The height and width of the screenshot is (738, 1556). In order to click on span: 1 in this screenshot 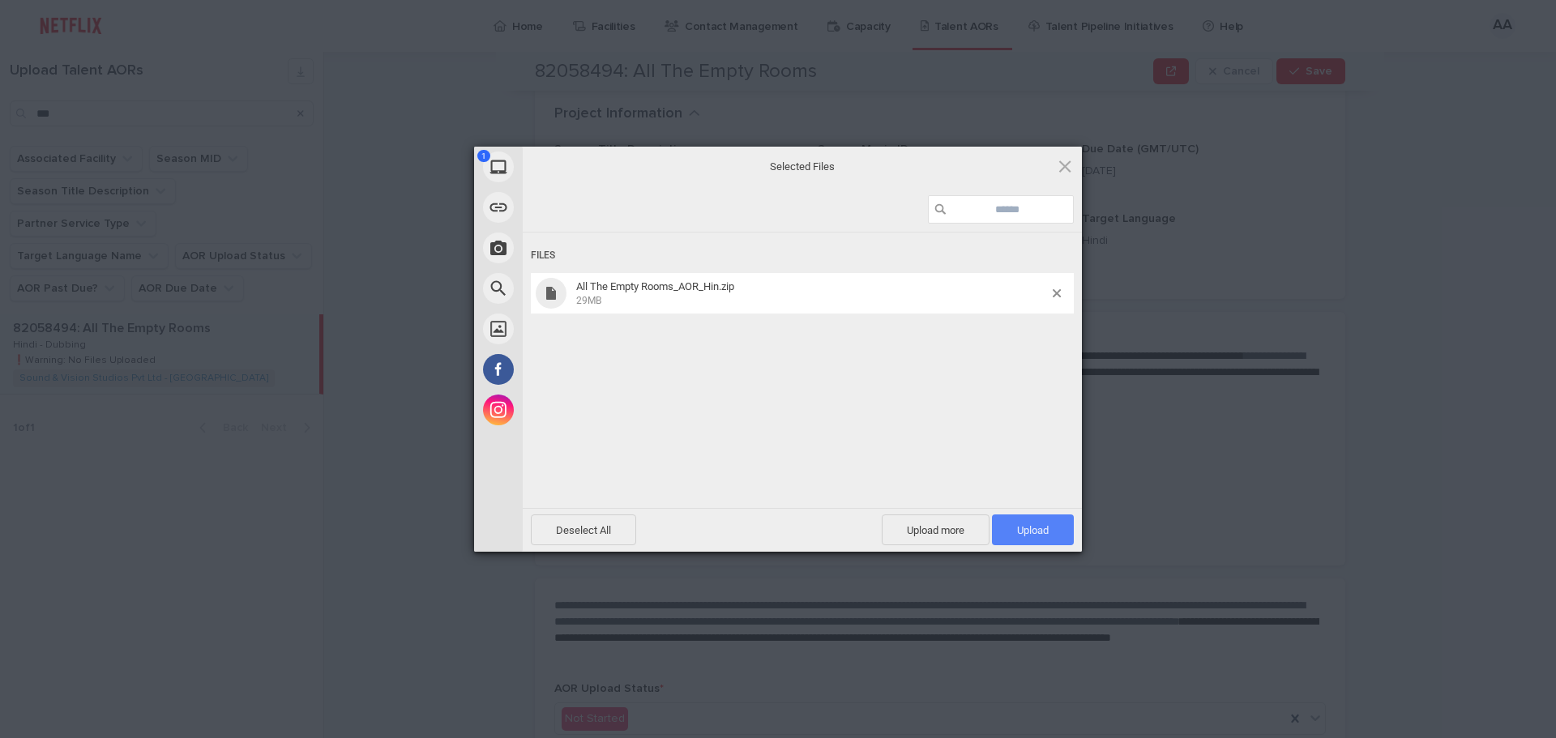, I will do `click(484, 156)`.